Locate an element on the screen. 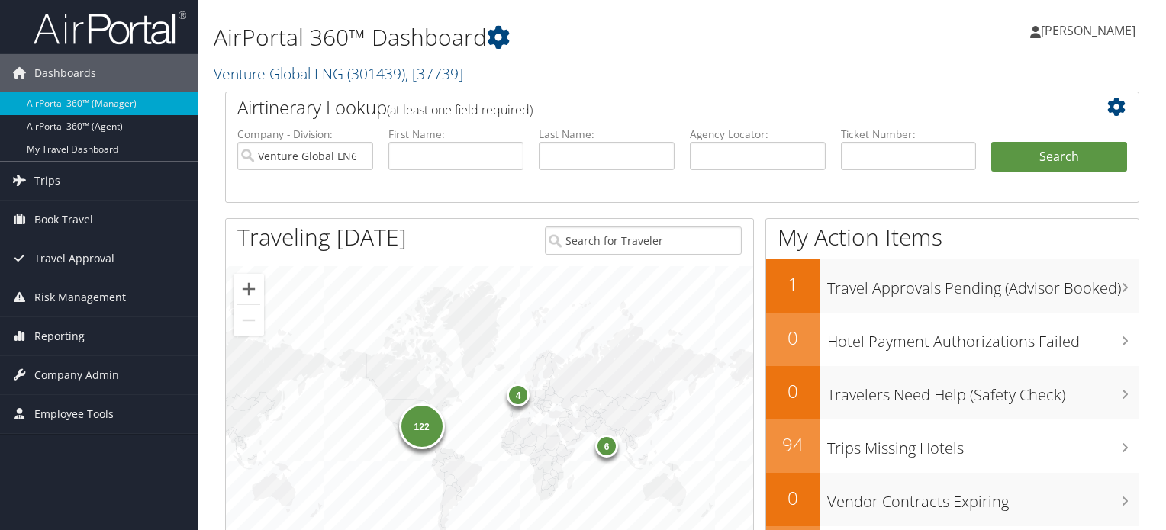 The image size is (1166, 530). span: Dashboards is located at coordinates (65, 73).